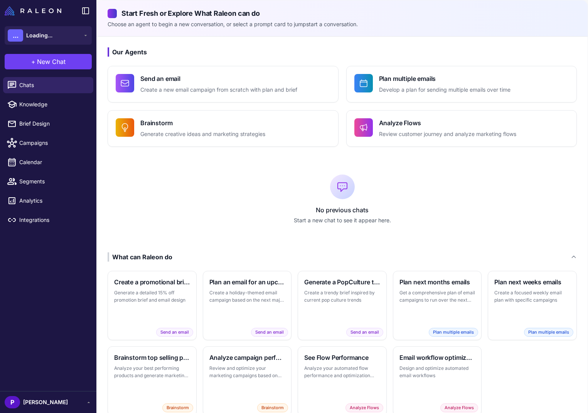  Describe the element at coordinates (53, 201) in the screenshot. I see `span: Analytics` at that location.